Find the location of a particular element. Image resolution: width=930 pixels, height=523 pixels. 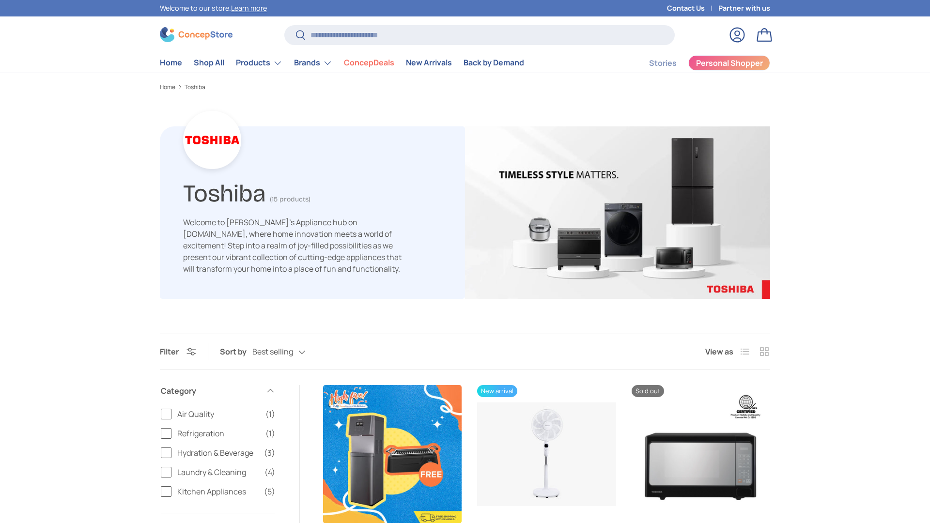

a: New Arrivals is located at coordinates (429, 62).